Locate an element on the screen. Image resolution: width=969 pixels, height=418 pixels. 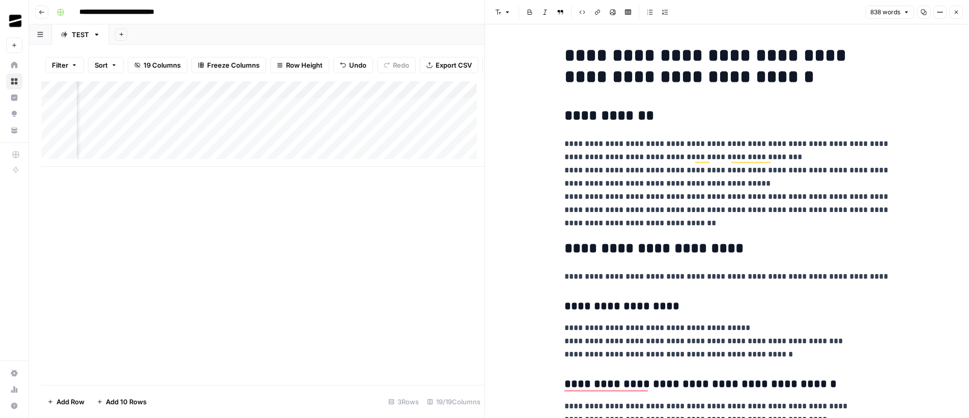
a: Opportunities is located at coordinates (14, 114).